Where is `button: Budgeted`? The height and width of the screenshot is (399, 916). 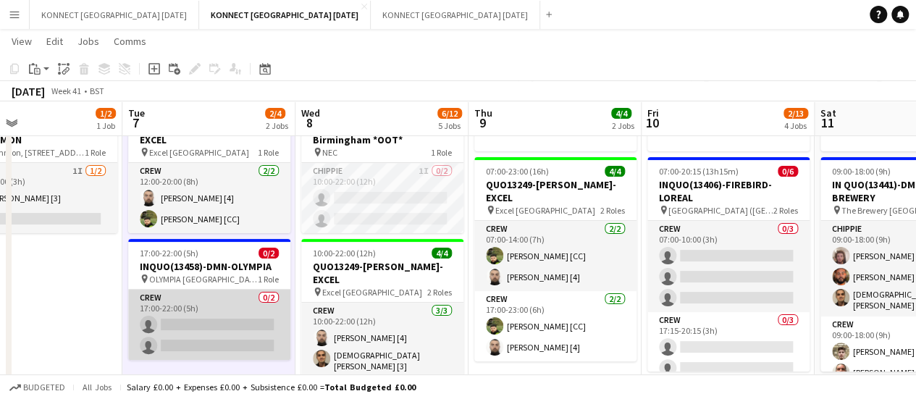
button: Budgeted is located at coordinates (37, 387).